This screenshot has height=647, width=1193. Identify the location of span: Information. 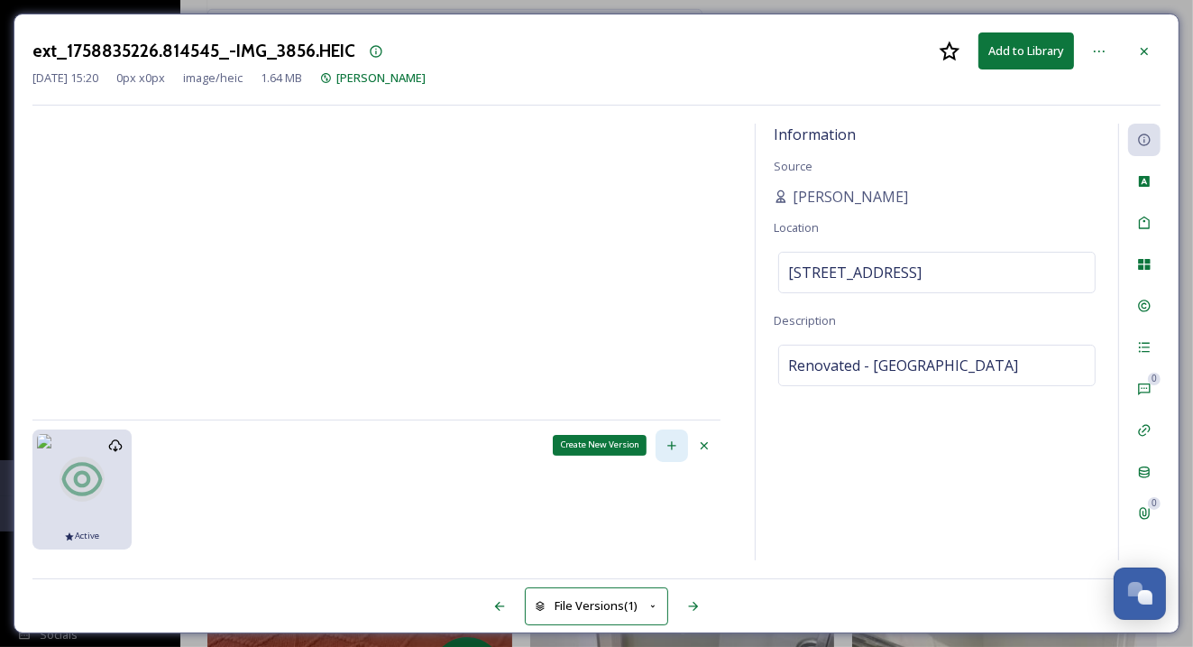
(814, 134).